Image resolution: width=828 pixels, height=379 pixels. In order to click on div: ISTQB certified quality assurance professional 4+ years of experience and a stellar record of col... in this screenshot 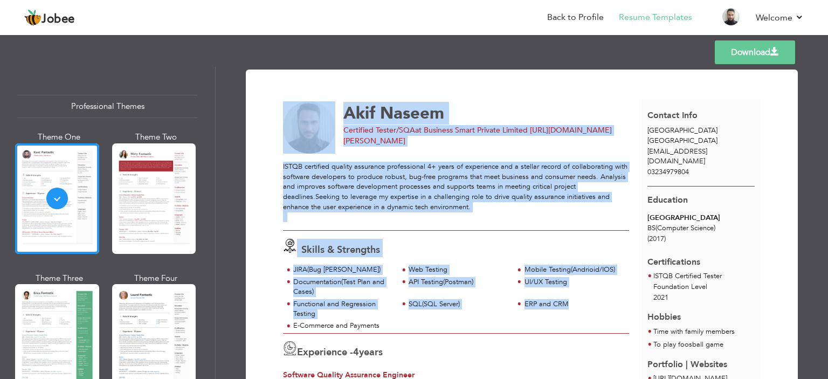, I will do `click(456, 191)`.